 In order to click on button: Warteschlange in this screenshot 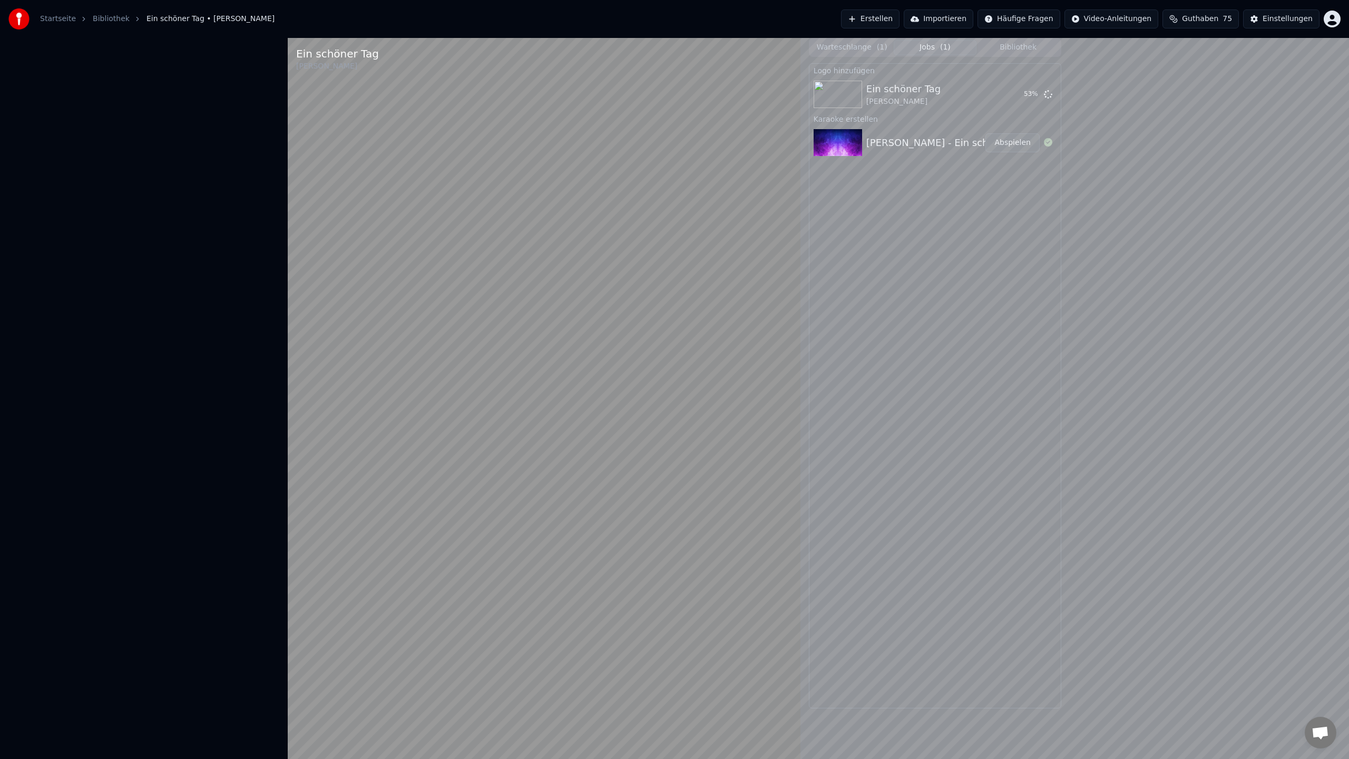, I will do `click(852, 47)`.